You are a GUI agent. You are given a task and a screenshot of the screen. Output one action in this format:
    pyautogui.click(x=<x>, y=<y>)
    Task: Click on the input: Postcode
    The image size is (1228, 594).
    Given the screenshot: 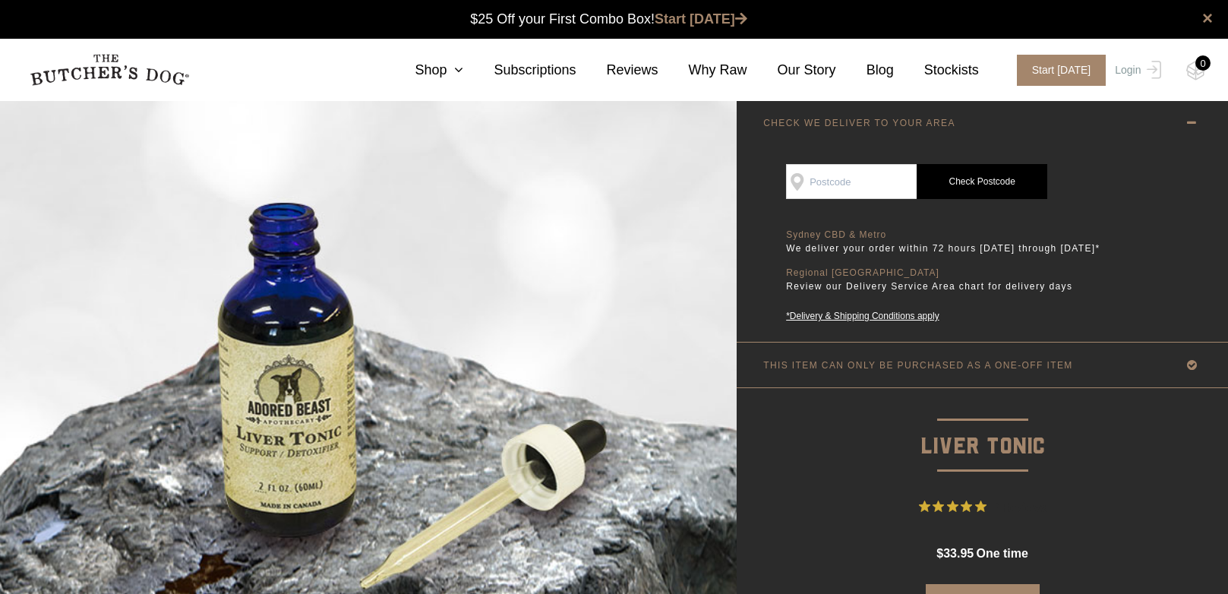 What is the action you would take?
    pyautogui.click(x=852, y=182)
    